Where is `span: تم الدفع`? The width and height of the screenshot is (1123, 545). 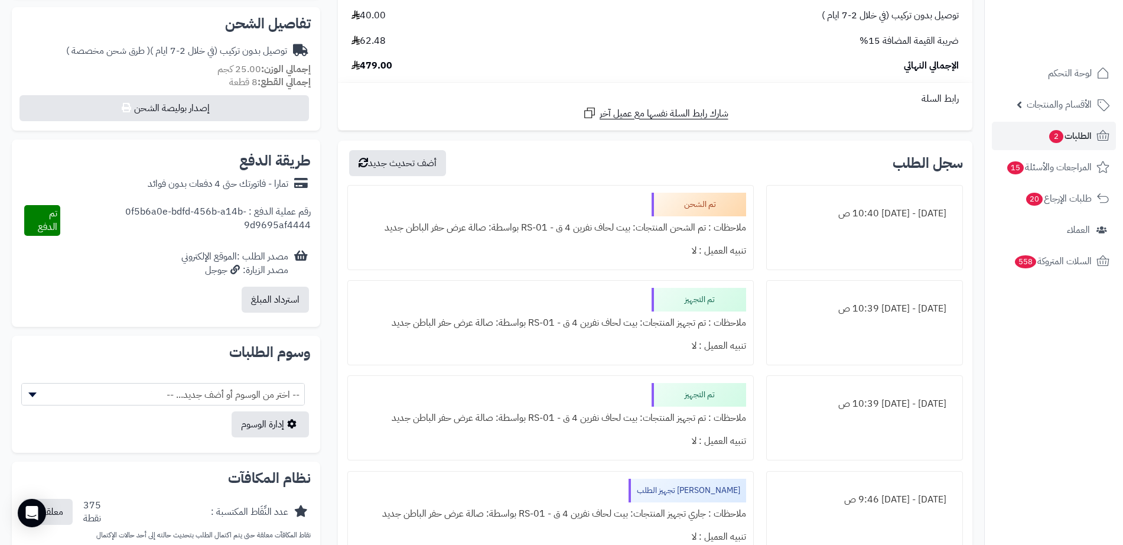
span: تم الدفع is located at coordinates (47, 220).